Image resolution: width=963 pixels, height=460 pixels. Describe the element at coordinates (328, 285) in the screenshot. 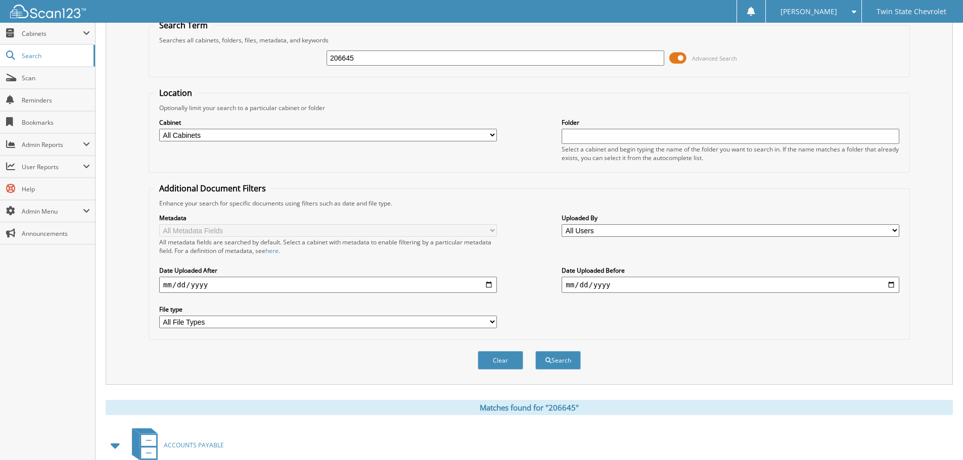

I see `input: start` at that location.